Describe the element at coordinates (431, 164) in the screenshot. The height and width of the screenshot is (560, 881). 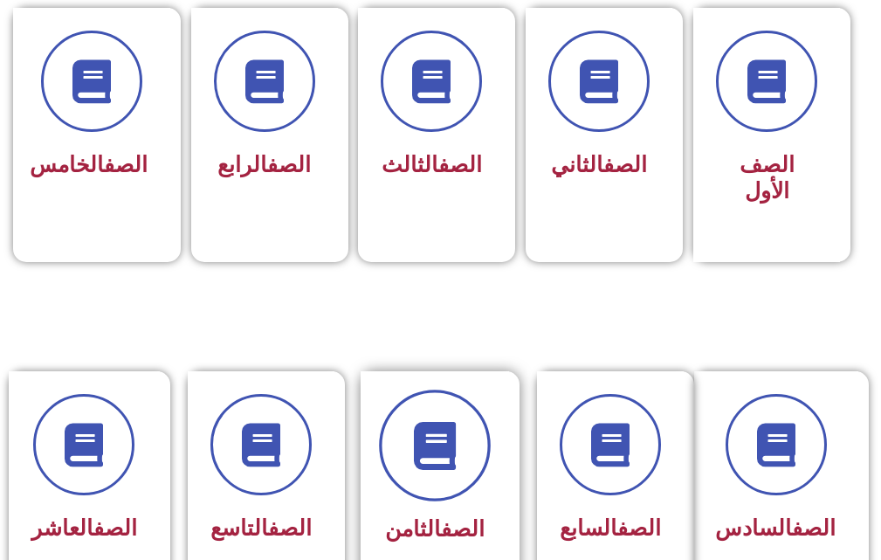
I see `span: الثالث` at that location.